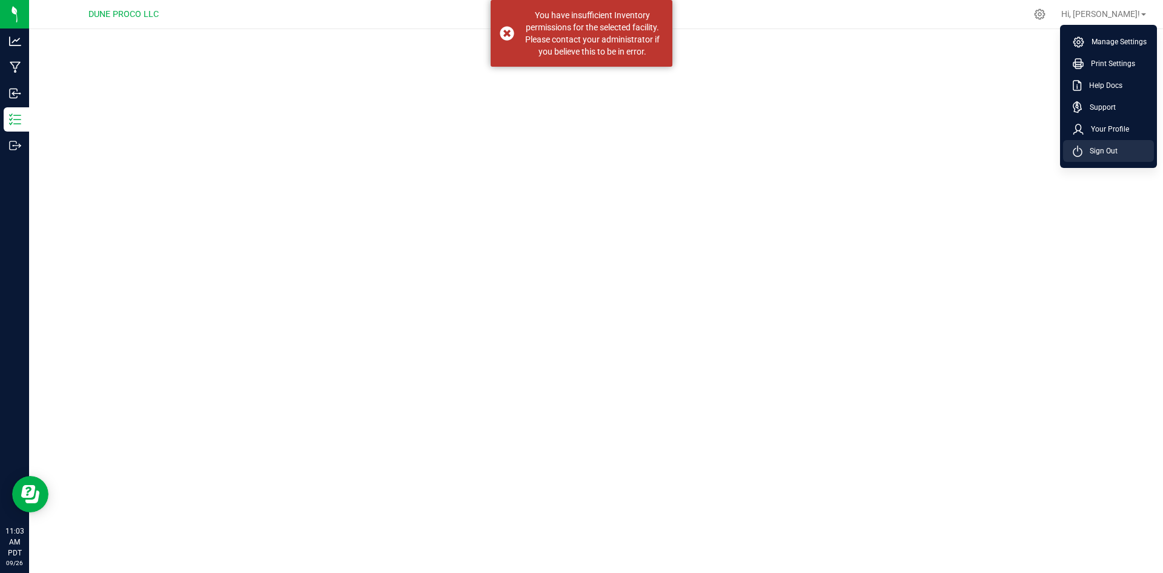 Image resolution: width=1163 pixels, height=573 pixels. What do you see at coordinates (592, 33) in the screenshot?
I see `div: You have insufficient Inventory permissions for the selected facility. Please contact your admini...` at bounding box center [592, 33].